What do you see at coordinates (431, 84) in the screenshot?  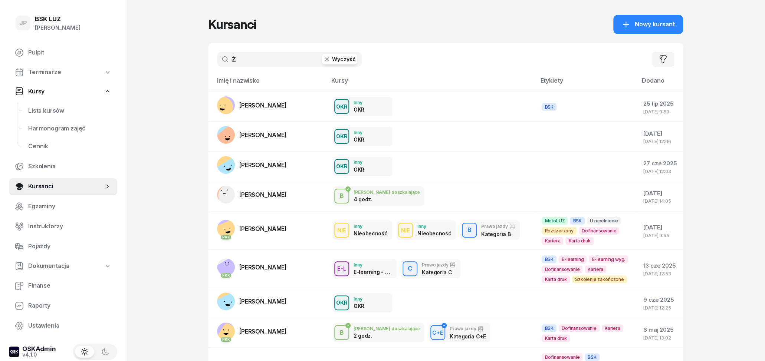 I see `th: Kursy` at bounding box center [431, 84].